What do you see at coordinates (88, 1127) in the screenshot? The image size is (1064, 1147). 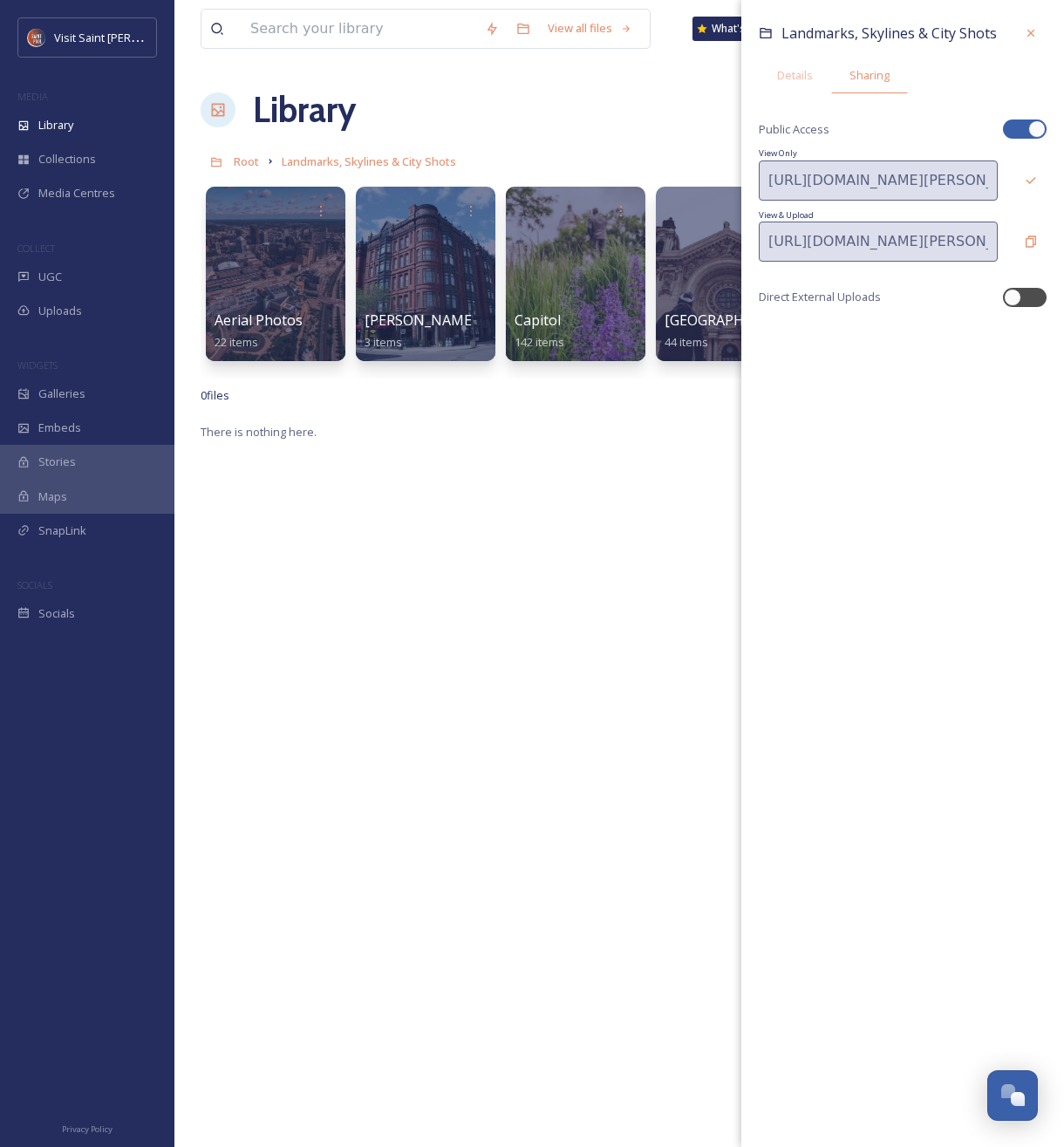 I see `a: Privacy Policy` at bounding box center [88, 1127].